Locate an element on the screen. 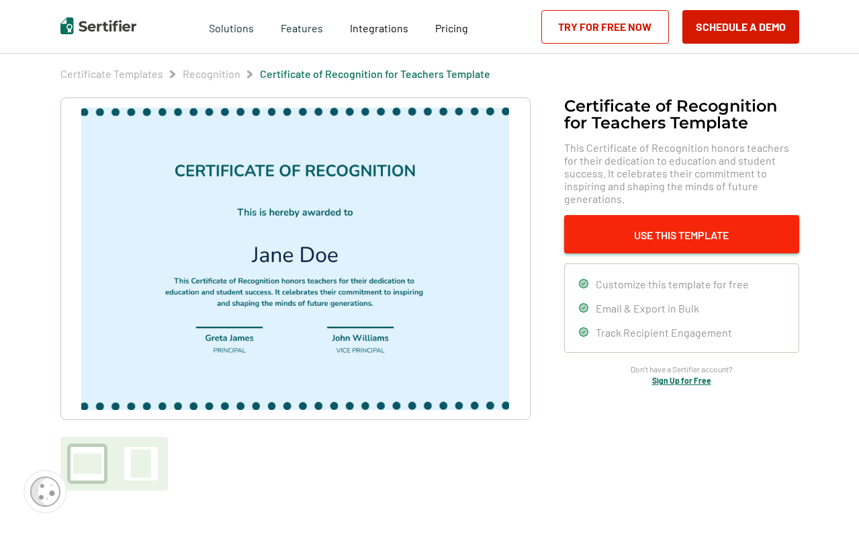  h1: Certificate of Recognition for Teachers Template is located at coordinates (682, 114).